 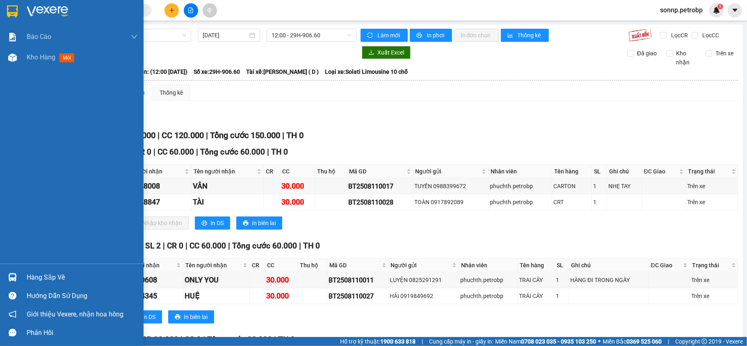 What do you see at coordinates (640, 35) in the screenshot?
I see `img: 9k=` at bounding box center [640, 35].